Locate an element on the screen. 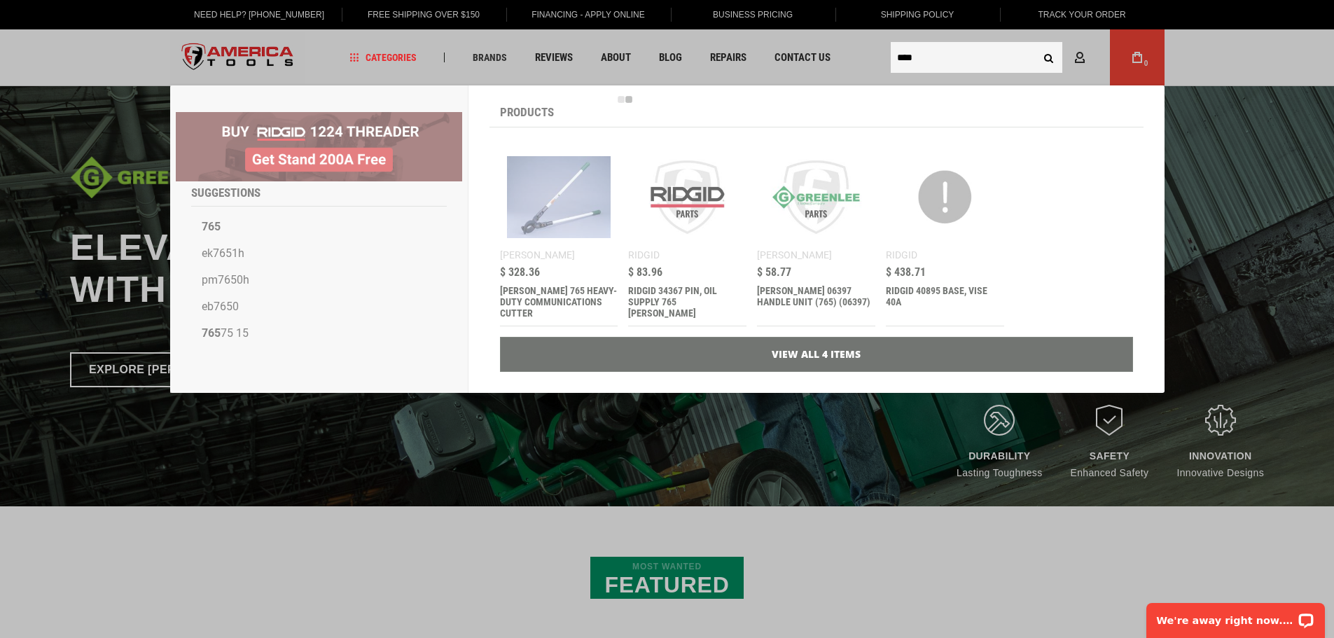  p: We're away right now. Please check back later! is located at coordinates (89, 27).